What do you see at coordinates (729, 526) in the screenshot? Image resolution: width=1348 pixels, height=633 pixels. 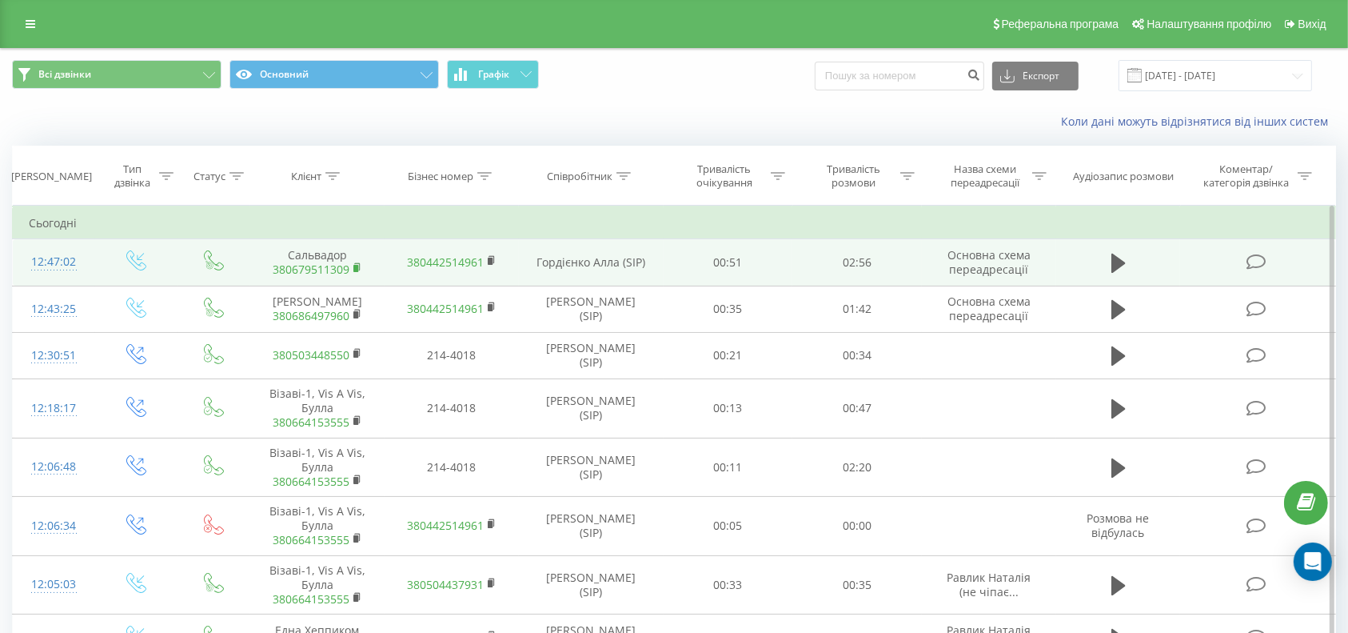 I see `td: 00:05` at bounding box center [729, 526].